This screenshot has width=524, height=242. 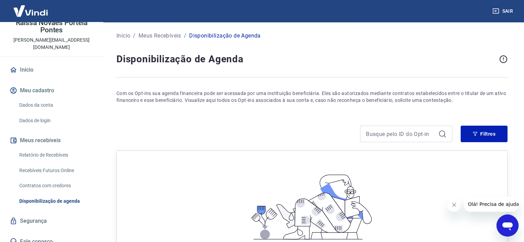 I want to click on p: Raissa Novaes Portela Pontes, so click(x=51, y=27).